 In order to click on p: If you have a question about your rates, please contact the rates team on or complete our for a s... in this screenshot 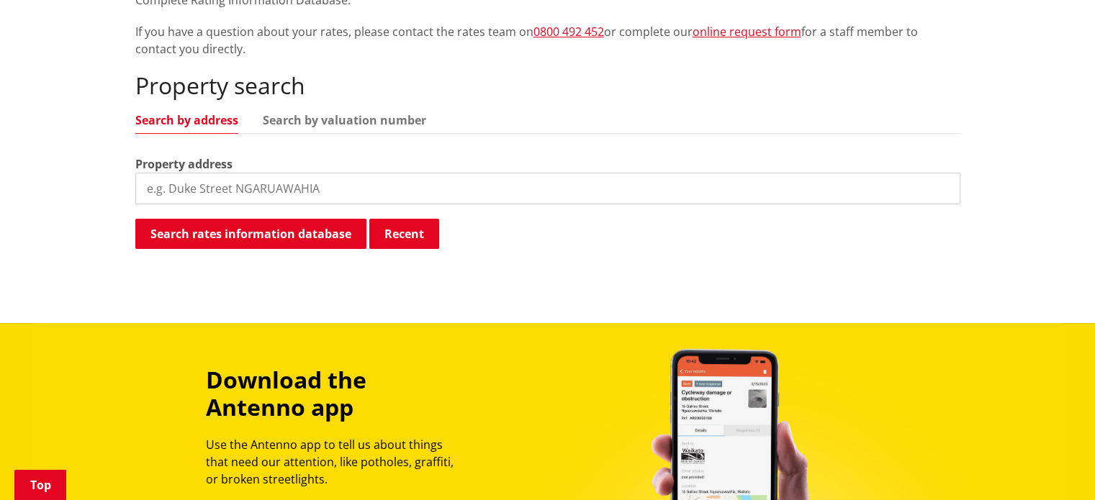, I will do `click(548, 40)`.